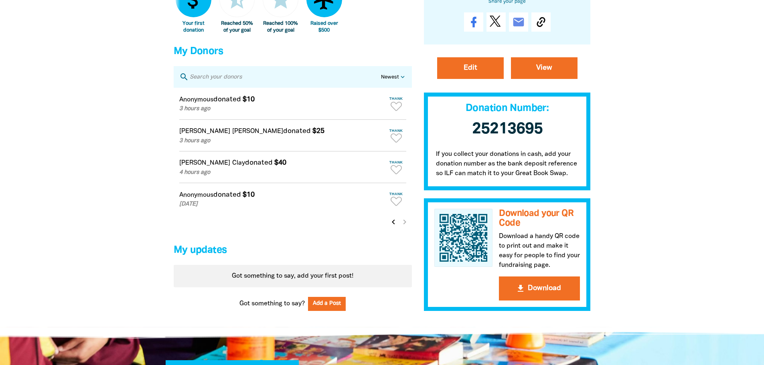 The width and height of the screenshot is (764, 365). I want to click on div: Got something to say, add your first post!, so click(293, 276).